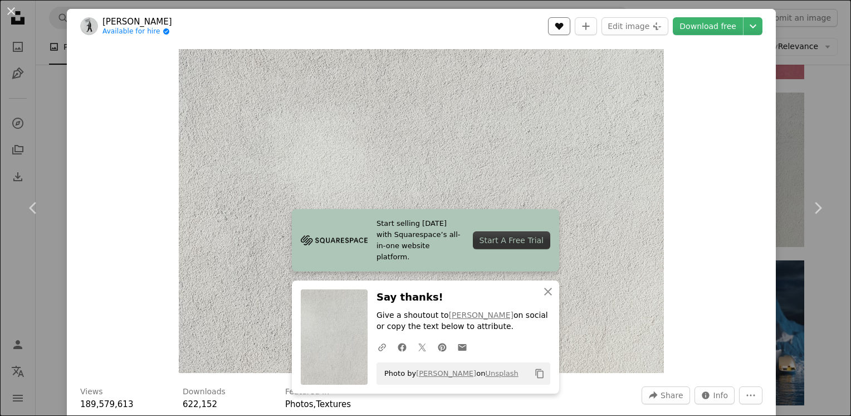 The width and height of the screenshot is (851, 416). Describe the element at coordinates (463, 321) in the screenshot. I see `p: Give a shoutout to on social or copy the text below to attribute.` at that location.